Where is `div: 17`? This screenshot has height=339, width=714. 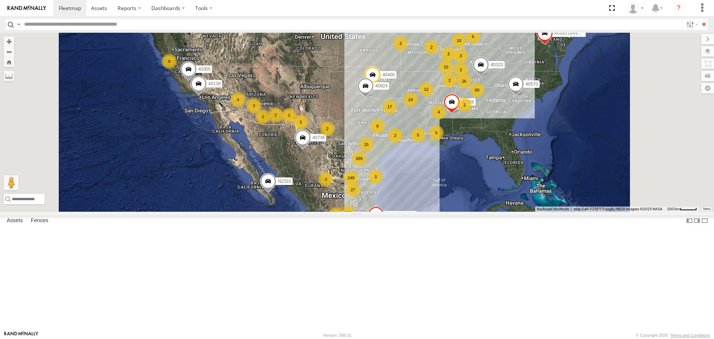
div: 17 is located at coordinates (390, 107).